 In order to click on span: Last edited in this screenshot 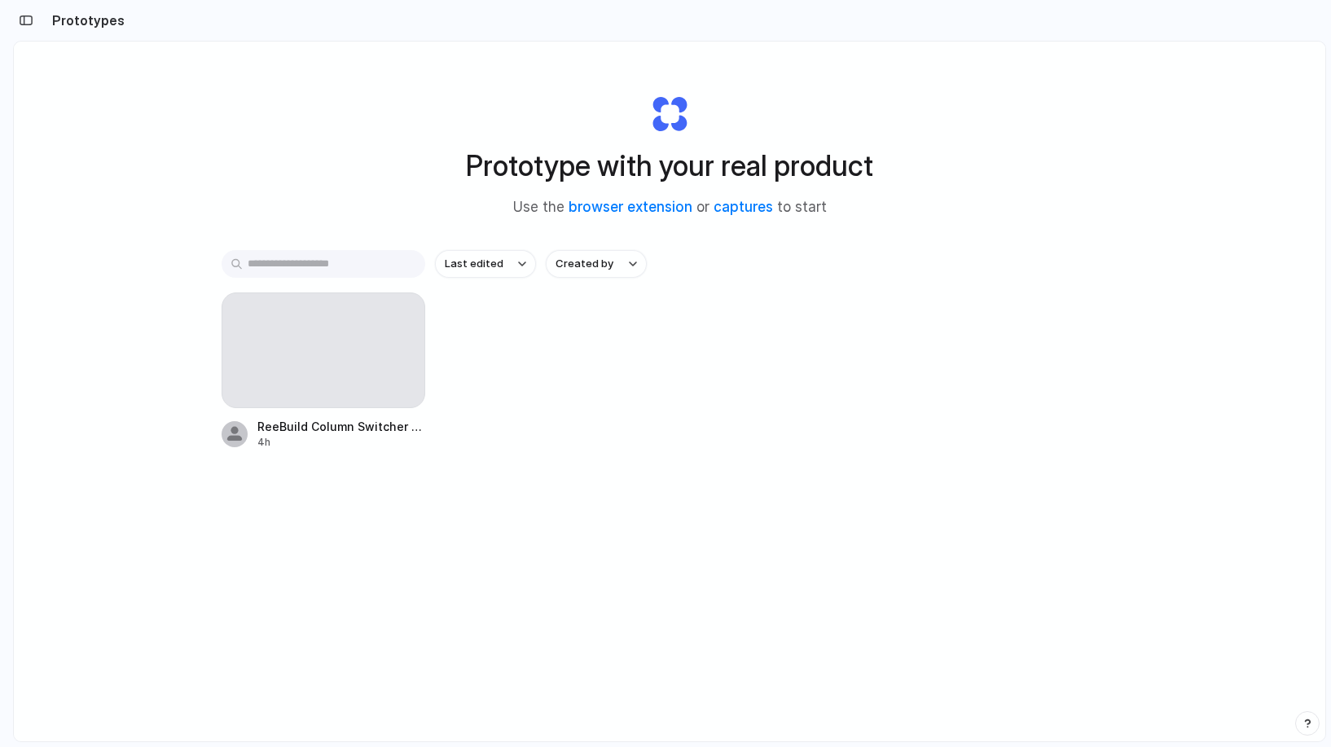, I will do `click(474, 264)`.